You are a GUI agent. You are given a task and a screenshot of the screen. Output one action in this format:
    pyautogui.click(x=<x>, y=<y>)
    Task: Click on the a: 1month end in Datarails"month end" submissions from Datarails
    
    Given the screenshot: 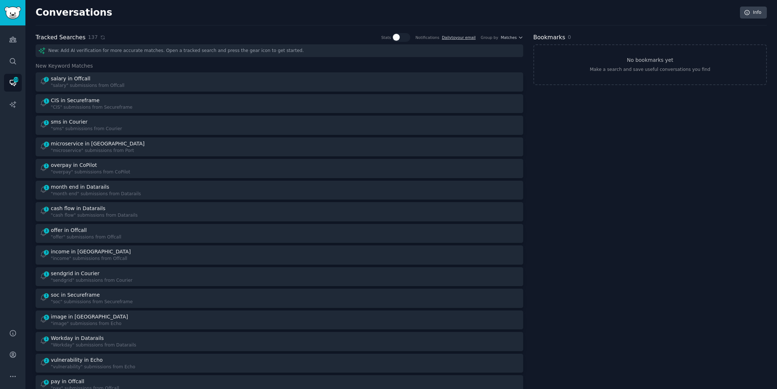 What is the action you would take?
    pyautogui.click(x=279, y=190)
    